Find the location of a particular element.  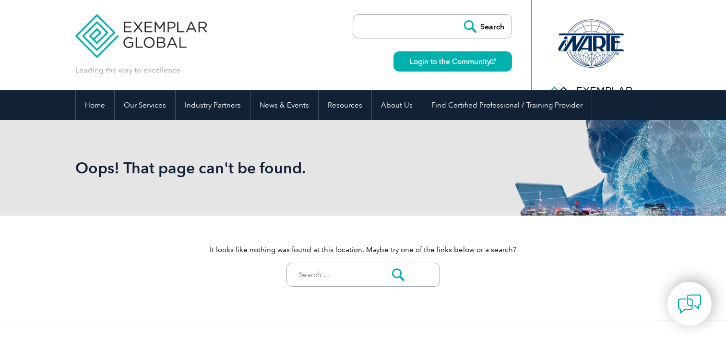

input: Submit is located at coordinates (413, 274).